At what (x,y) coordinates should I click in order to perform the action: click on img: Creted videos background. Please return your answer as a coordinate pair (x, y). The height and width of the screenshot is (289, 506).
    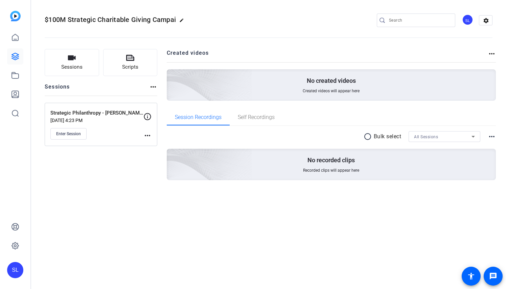
    Looking at the image, I should click on (171, 76).